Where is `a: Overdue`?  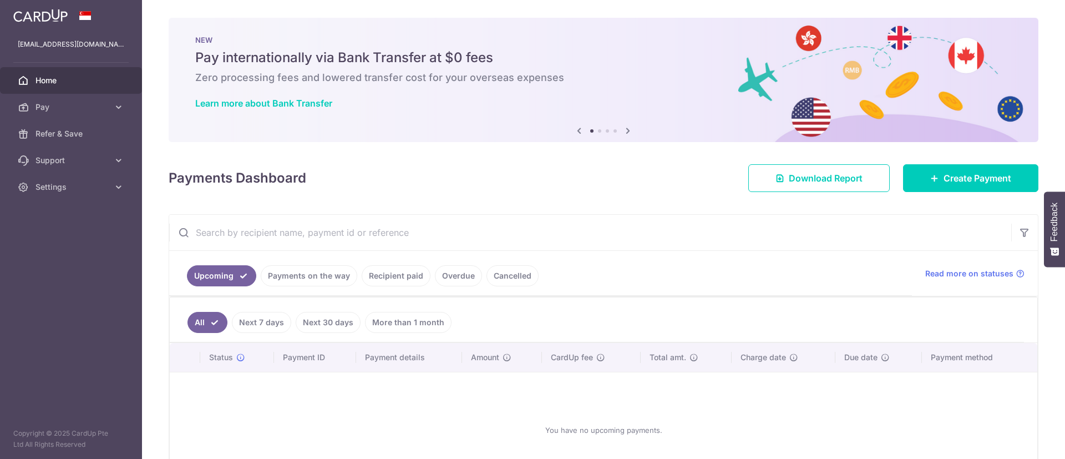 a: Overdue is located at coordinates (458, 276).